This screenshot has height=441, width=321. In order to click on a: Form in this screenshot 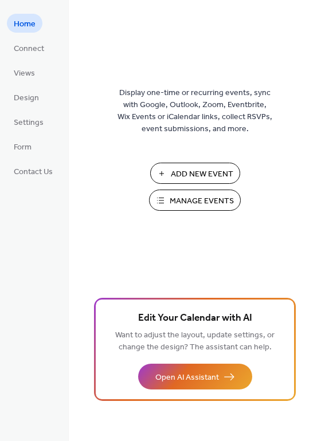, I will do `click(22, 146)`.